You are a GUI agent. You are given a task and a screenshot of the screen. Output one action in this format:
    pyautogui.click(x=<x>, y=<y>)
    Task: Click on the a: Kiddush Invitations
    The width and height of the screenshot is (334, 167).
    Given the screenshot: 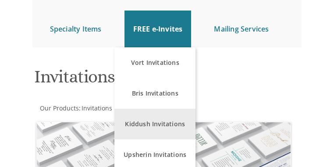 What is the action you would take?
    pyautogui.click(x=155, y=124)
    